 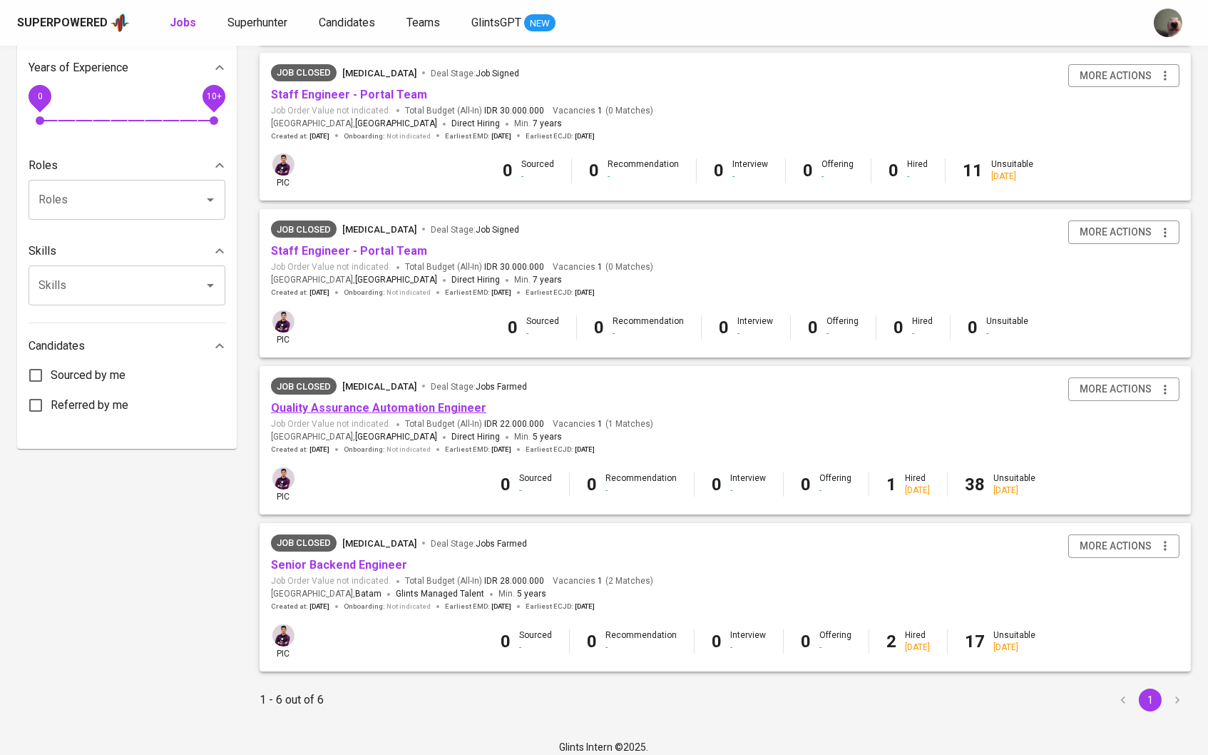 What do you see at coordinates (409, 136) in the screenshot?
I see `span: Not indicated` at bounding box center [409, 136].